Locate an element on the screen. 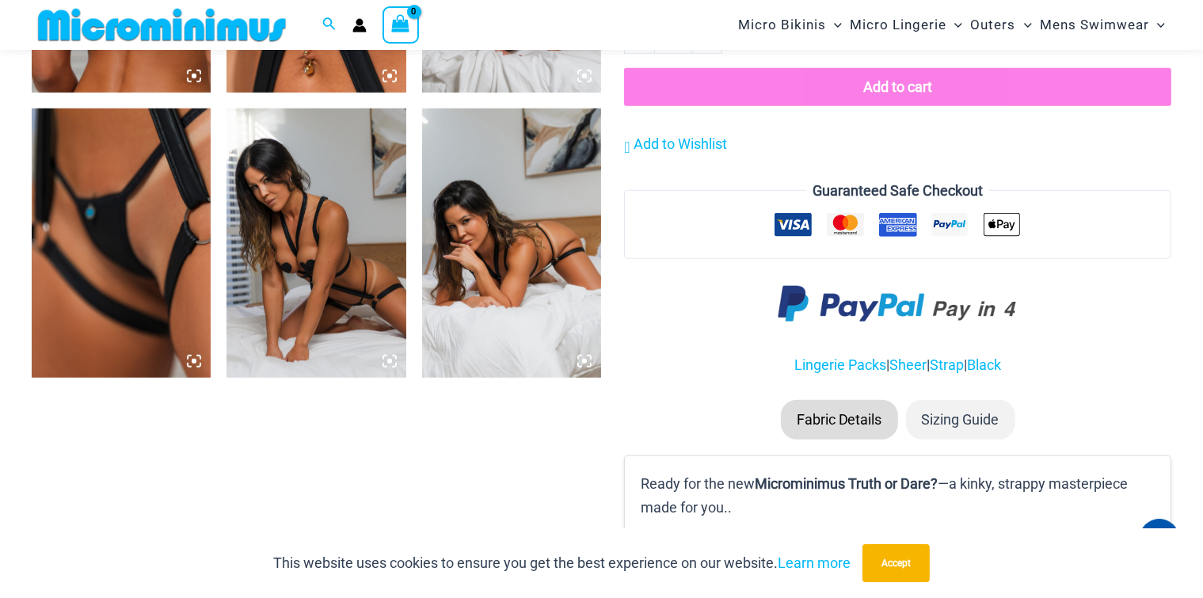 Image resolution: width=1203 pixels, height=598 pixels. a: Learn more is located at coordinates (814, 562).